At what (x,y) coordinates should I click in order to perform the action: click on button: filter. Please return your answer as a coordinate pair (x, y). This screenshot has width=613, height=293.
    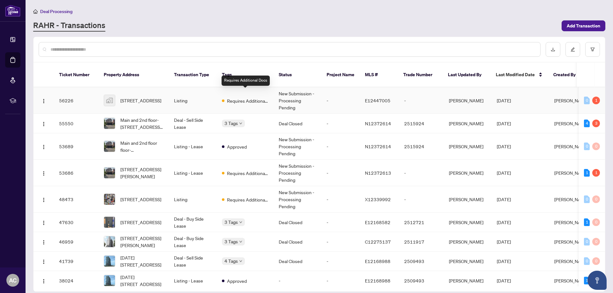
    Looking at the image, I should click on (592, 49).